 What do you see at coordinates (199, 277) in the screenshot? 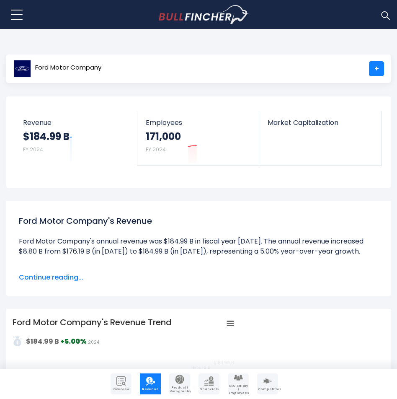
I see `span: Continue reading...` at bounding box center [199, 277].